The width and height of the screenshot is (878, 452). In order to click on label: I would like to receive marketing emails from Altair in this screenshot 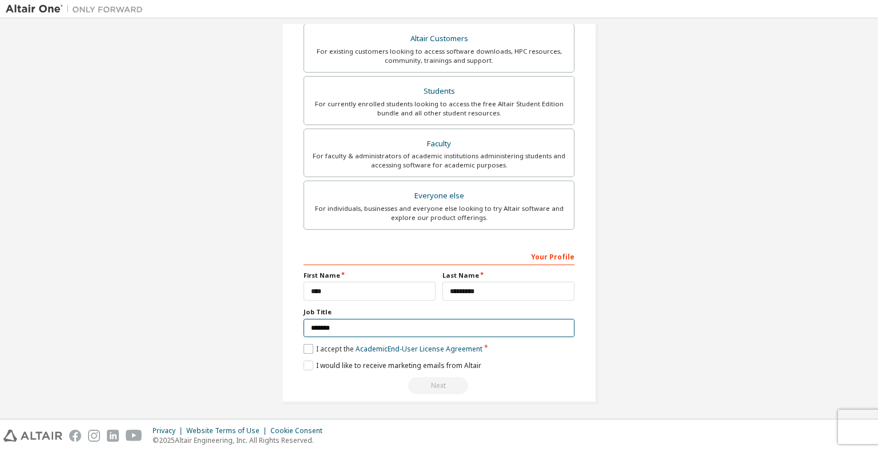, I will do `click(392, 365)`.